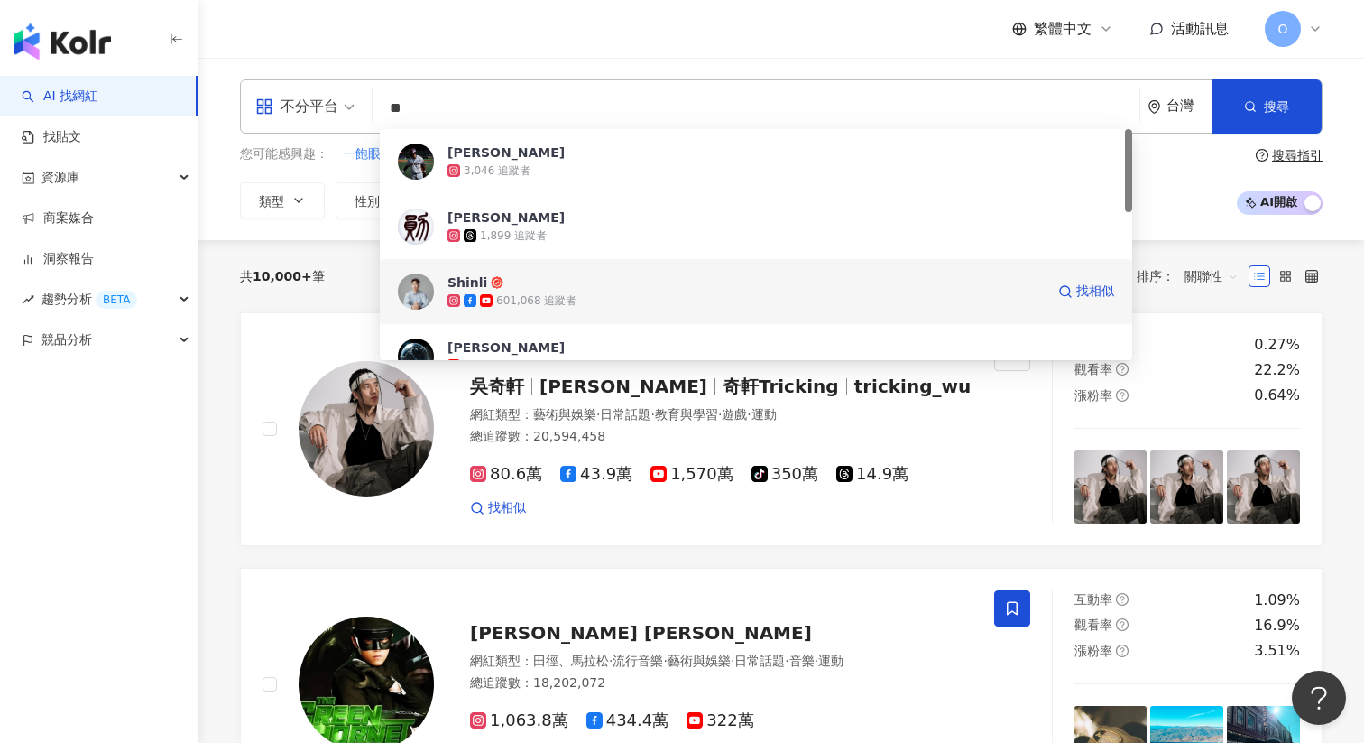  What do you see at coordinates (497, 386) in the screenshot?
I see `span: 吳奇軒` at bounding box center [497, 386].